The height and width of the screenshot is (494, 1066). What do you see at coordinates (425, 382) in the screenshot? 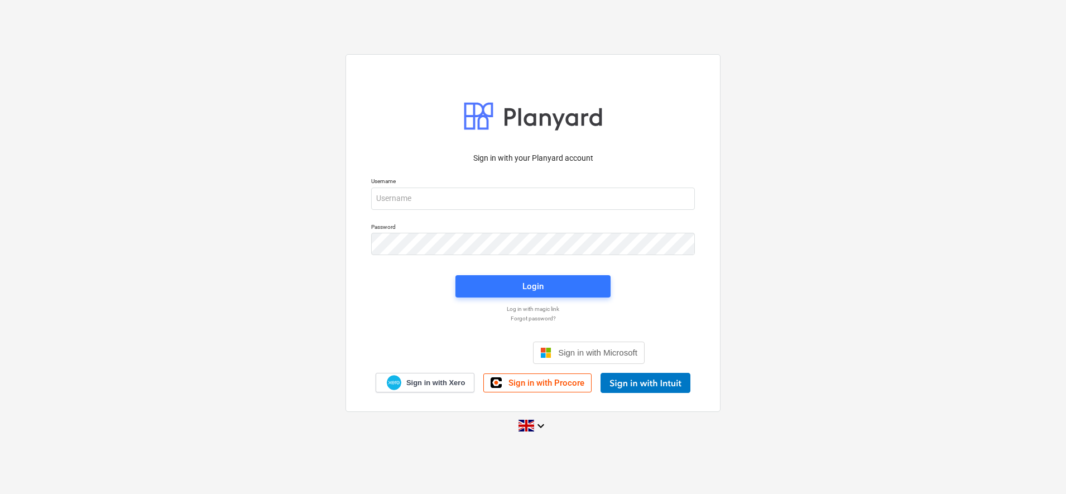
I see `a: Sign in with Xero` at bounding box center [425, 382].